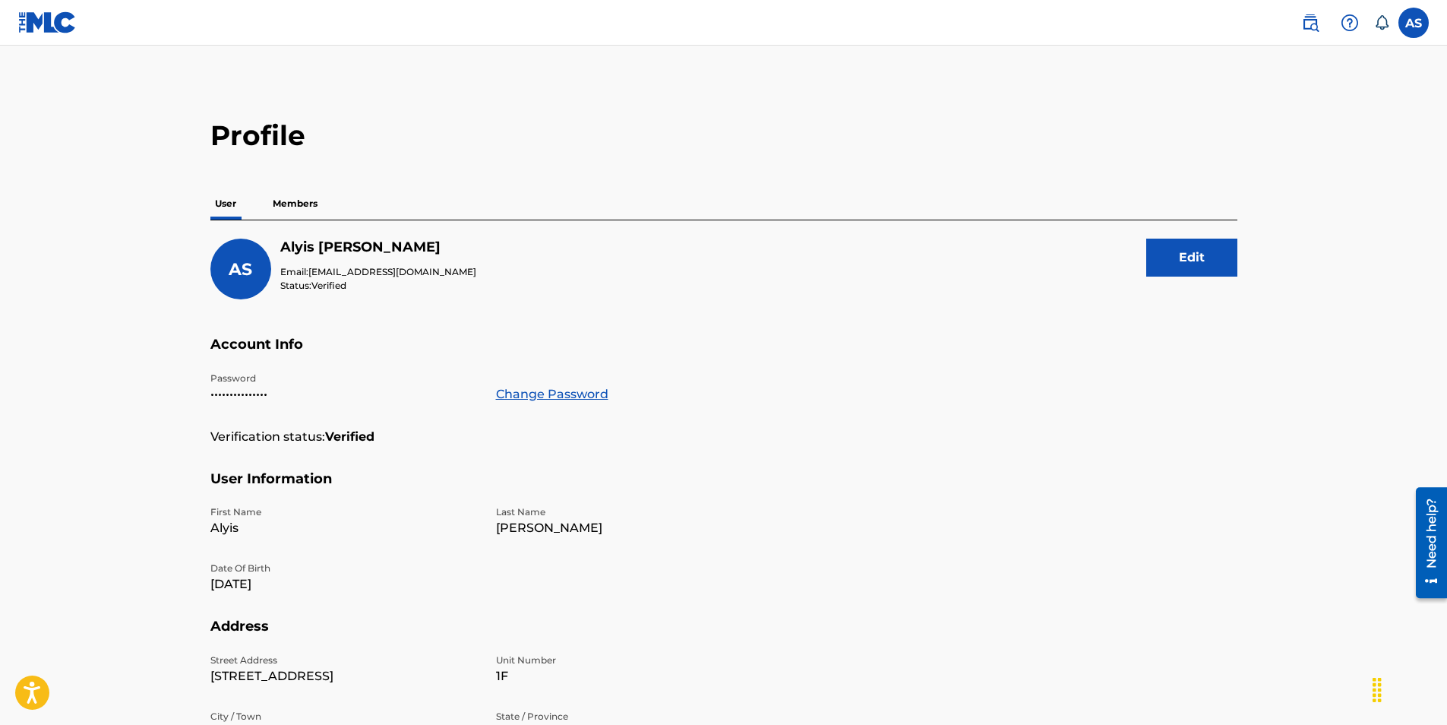 This screenshot has height=725, width=1447. I want to click on img: help, so click(1350, 23).